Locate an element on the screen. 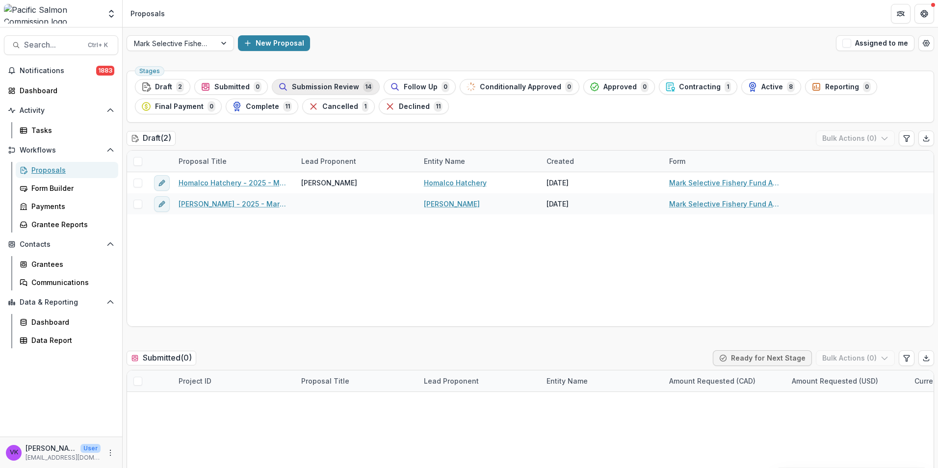  button: Cancelled1 is located at coordinates (339, 106).